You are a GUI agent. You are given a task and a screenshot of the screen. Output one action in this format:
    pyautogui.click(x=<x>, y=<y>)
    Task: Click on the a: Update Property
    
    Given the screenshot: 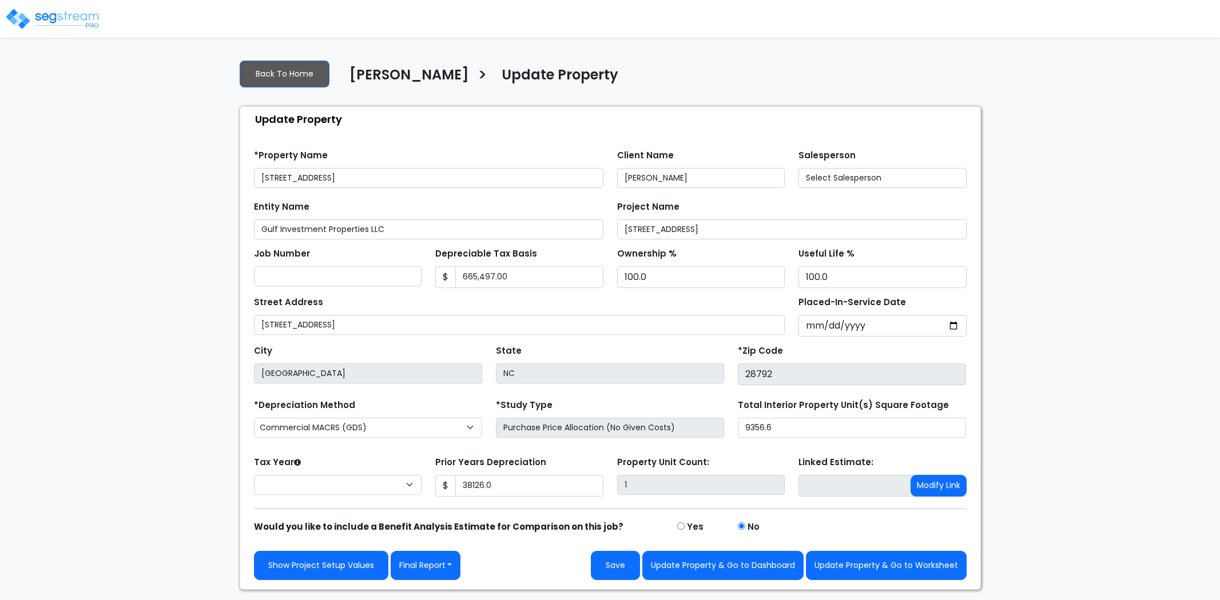 What is the action you would take?
    pyautogui.click(x=555, y=79)
    